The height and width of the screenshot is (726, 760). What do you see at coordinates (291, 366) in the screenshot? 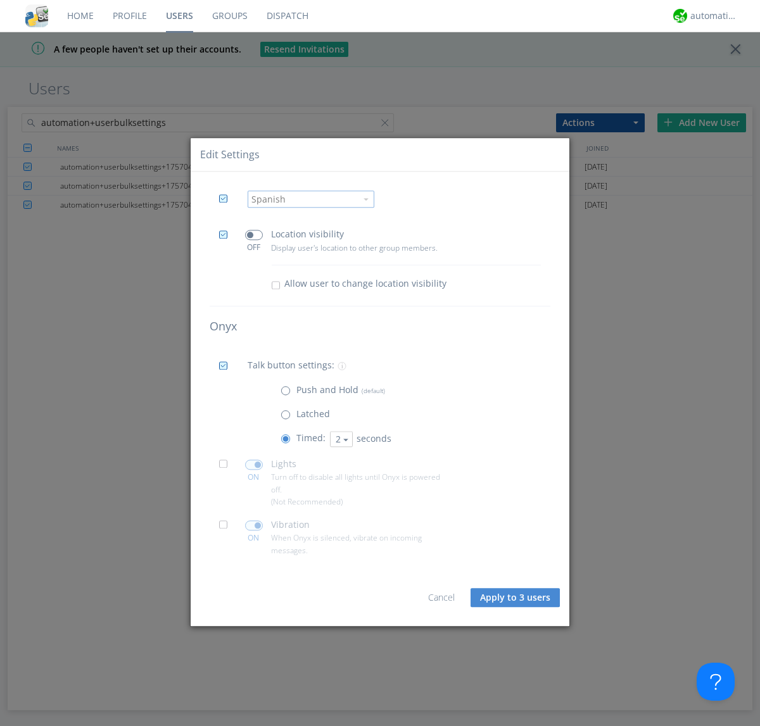
I see `p: Talk button settings:` at bounding box center [291, 366].